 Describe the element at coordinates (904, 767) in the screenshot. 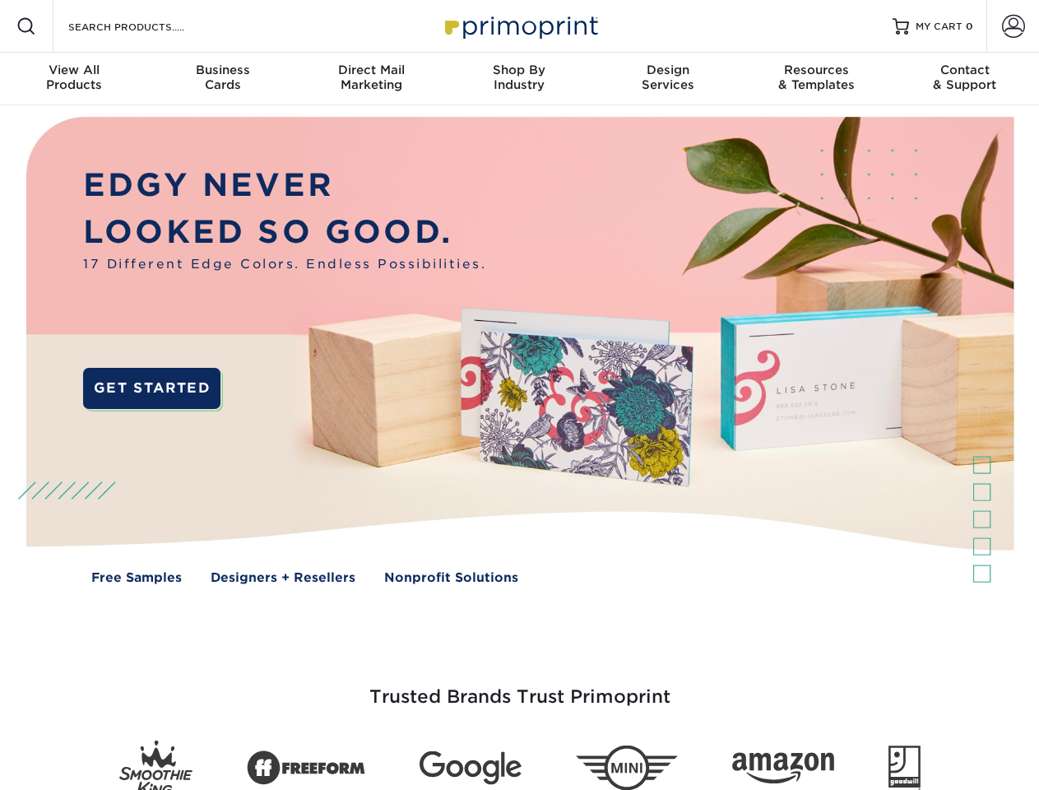

I see `img: Goodwill` at that location.